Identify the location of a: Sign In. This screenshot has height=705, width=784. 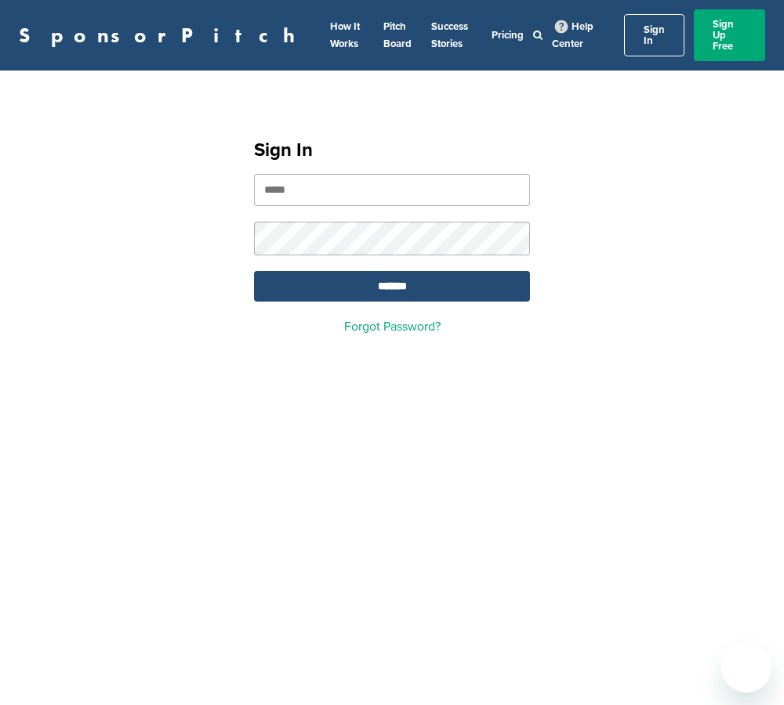
(654, 35).